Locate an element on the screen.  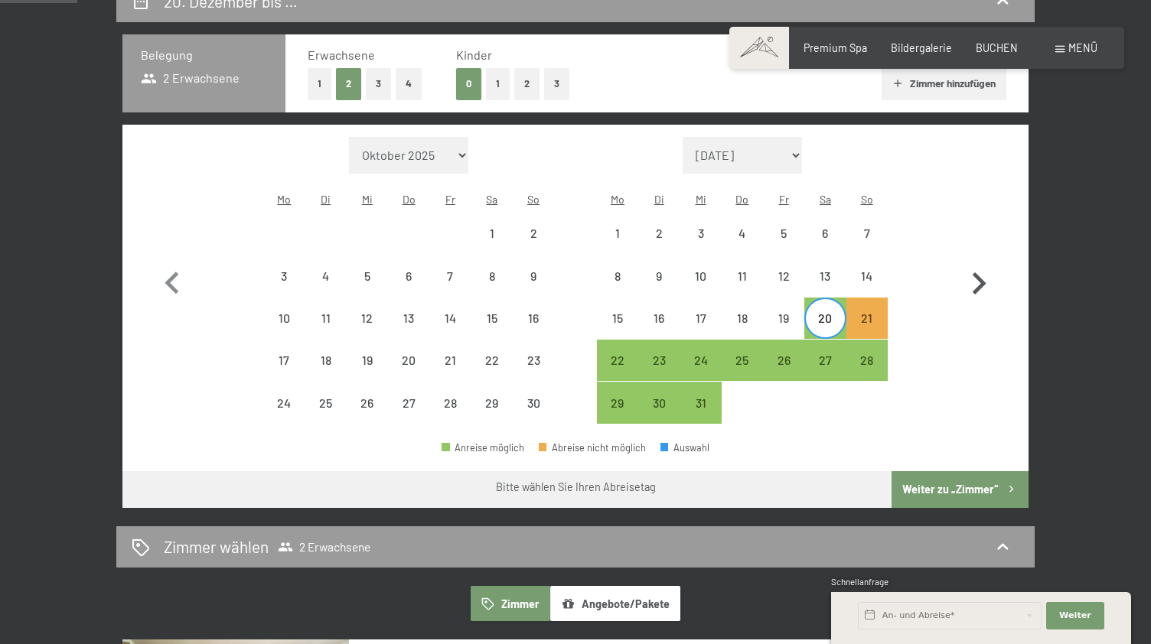
div: Mon Nov 10 2025 is located at coordinates (284, 318).